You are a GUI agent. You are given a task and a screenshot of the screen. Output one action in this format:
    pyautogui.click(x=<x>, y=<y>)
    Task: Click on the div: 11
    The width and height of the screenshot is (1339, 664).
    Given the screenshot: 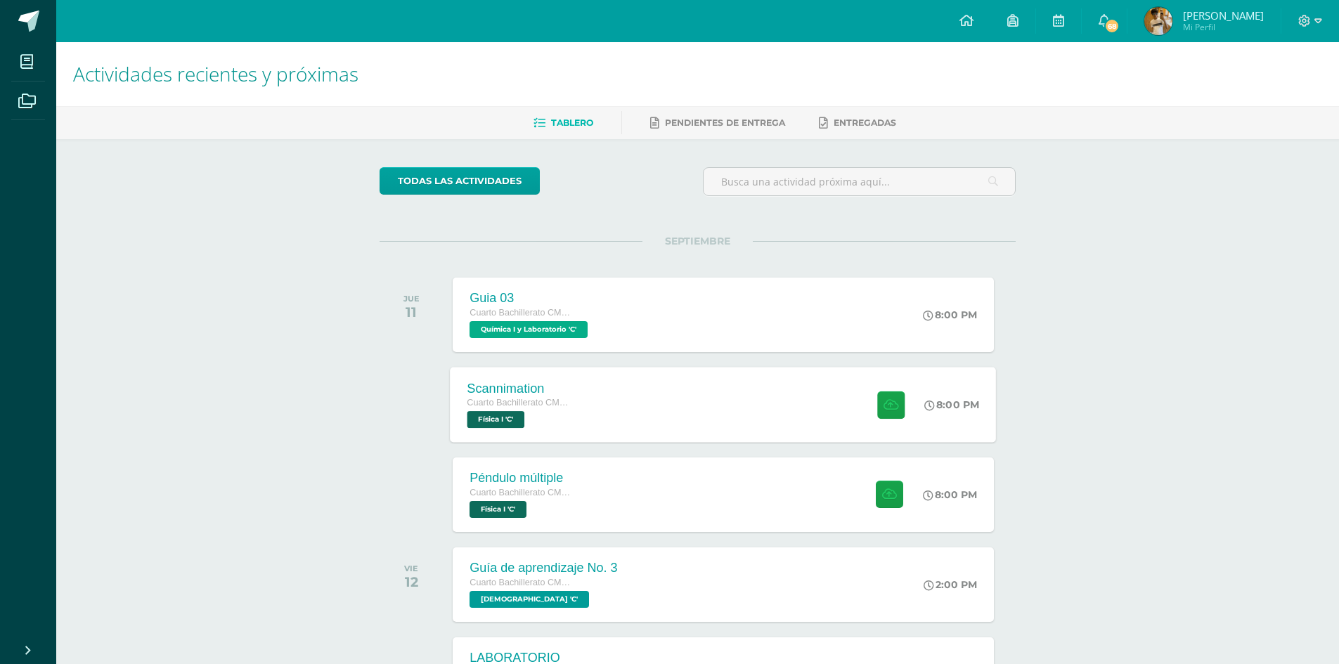 What is the action you would take?
    pyautogui.click(x=411, y=312)
    